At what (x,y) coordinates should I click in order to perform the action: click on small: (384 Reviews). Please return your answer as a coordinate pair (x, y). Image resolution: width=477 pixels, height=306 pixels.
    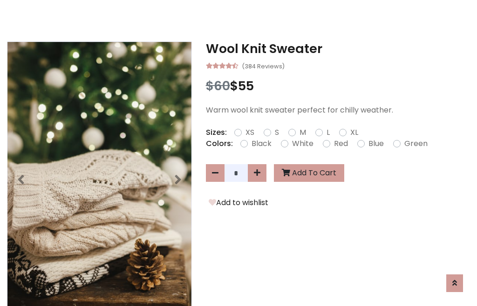
    Looking at the image, I should click on (263, 66).